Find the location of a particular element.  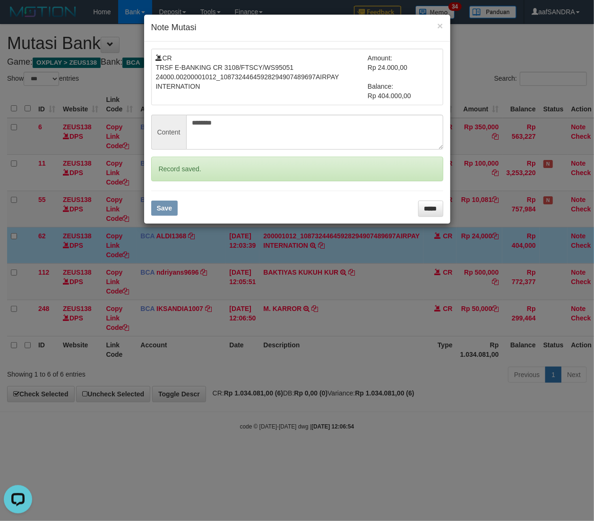

td: Amount: Rp 24.000,00 Balance: Rp 404.000,00 is located at coordinates (403, 77).